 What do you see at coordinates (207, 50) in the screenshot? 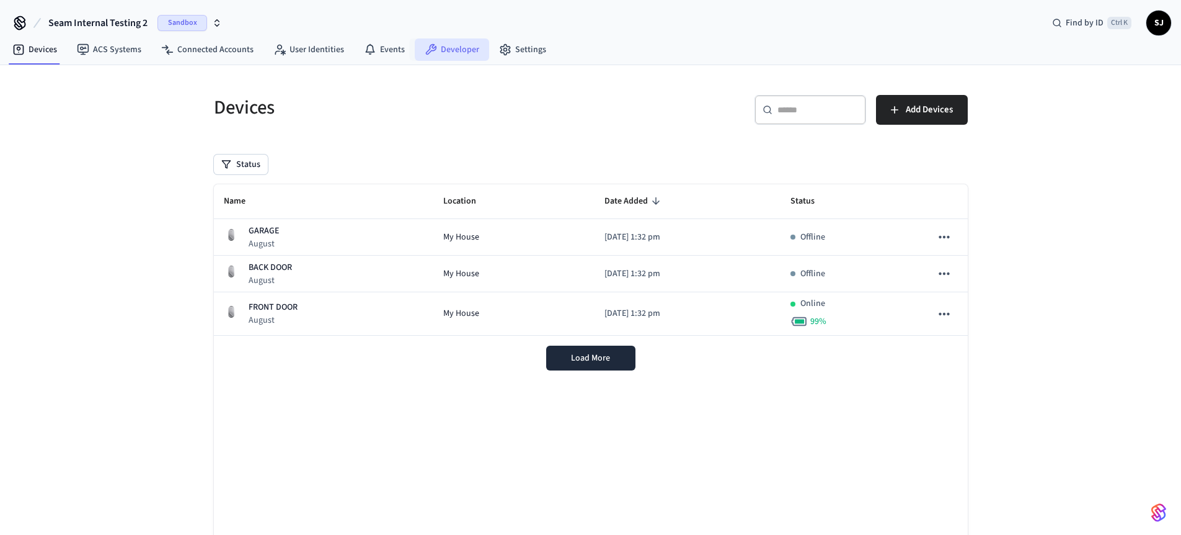
I see `a: Connected Accounts` at bounding box center [207, 50].